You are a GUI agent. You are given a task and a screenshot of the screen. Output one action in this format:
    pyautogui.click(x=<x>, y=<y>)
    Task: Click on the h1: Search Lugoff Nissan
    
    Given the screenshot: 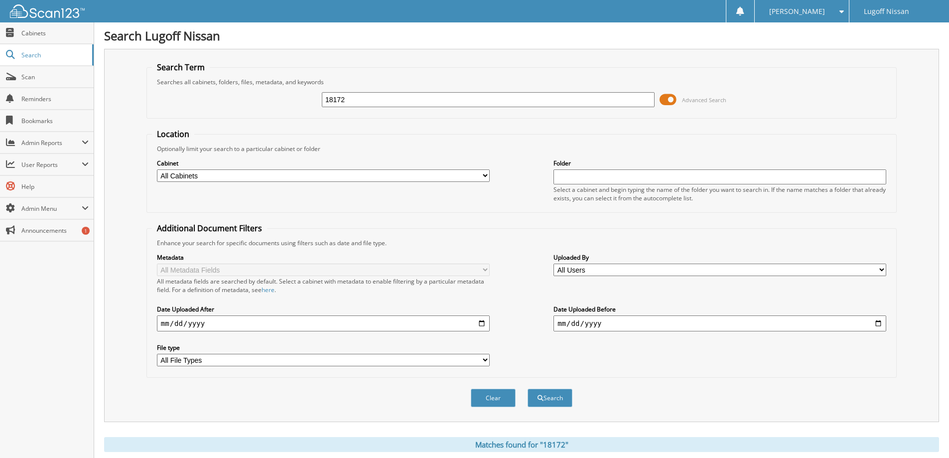 What is the action you would take?
    pyautogui.click(x=522, y=35)
    